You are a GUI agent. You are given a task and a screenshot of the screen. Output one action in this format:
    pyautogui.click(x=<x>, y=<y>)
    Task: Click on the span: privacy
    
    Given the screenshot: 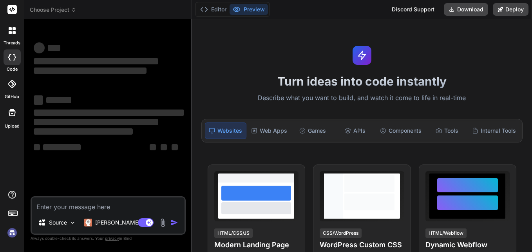 What is the action you would take?
    pyautogui.click(x=112, y=238)
    